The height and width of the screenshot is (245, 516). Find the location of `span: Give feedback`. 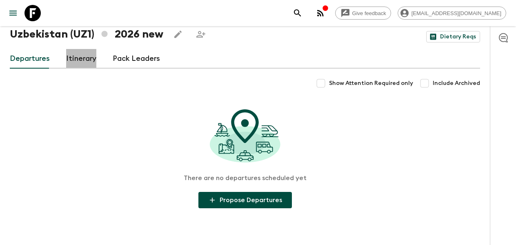

span: Give feedback is located at coordinates (369, 13).